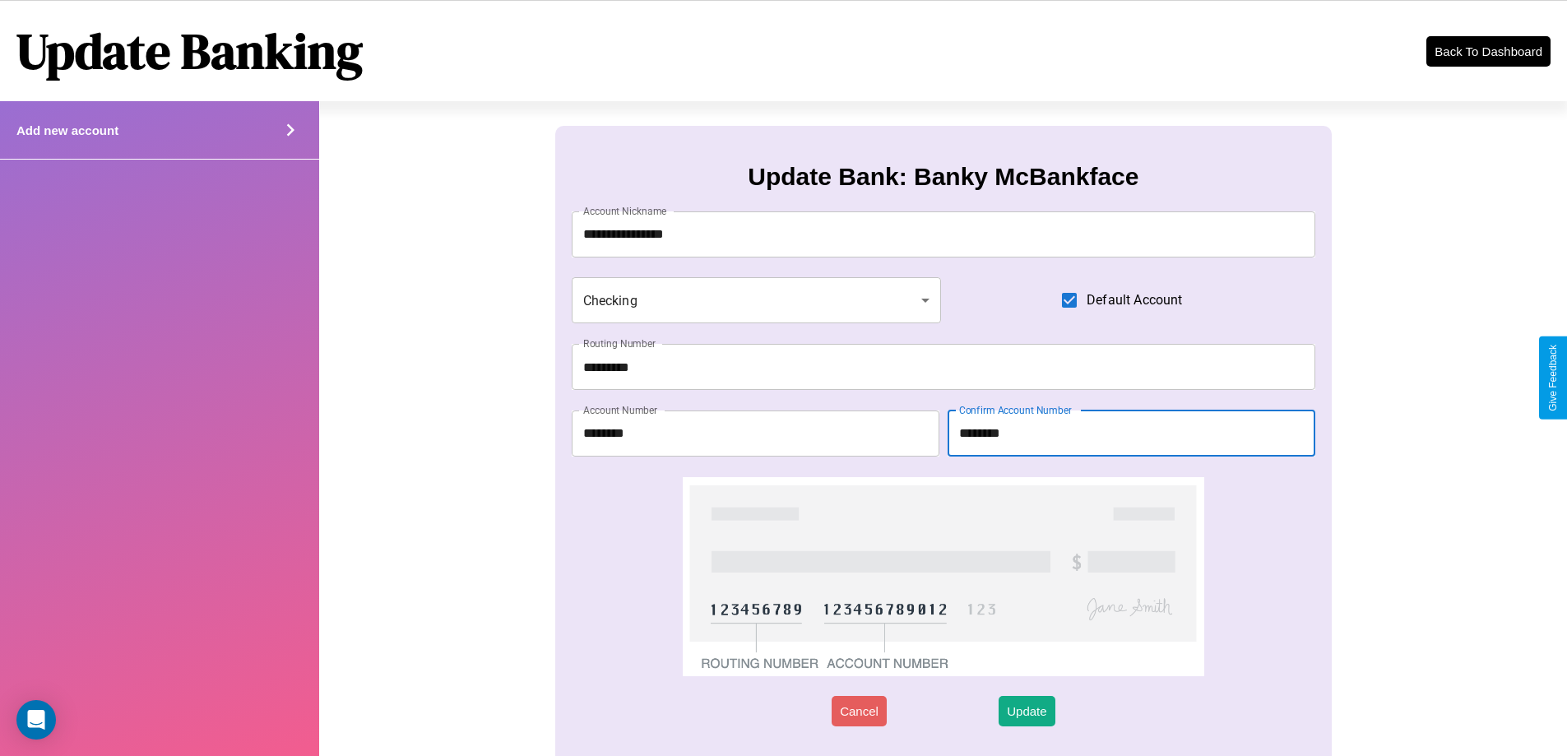 The width and height of the screenshot is (1567, 756). I want to click on h1: Update Banking, so click(189, 51).